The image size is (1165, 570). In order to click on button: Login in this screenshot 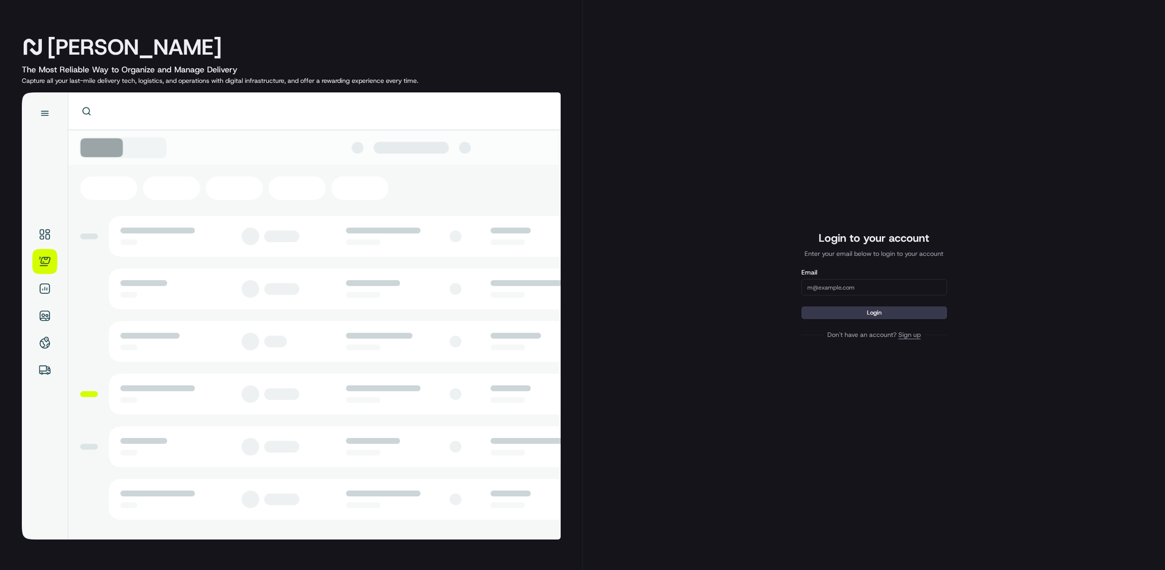, I will do `click(874, 313)`.